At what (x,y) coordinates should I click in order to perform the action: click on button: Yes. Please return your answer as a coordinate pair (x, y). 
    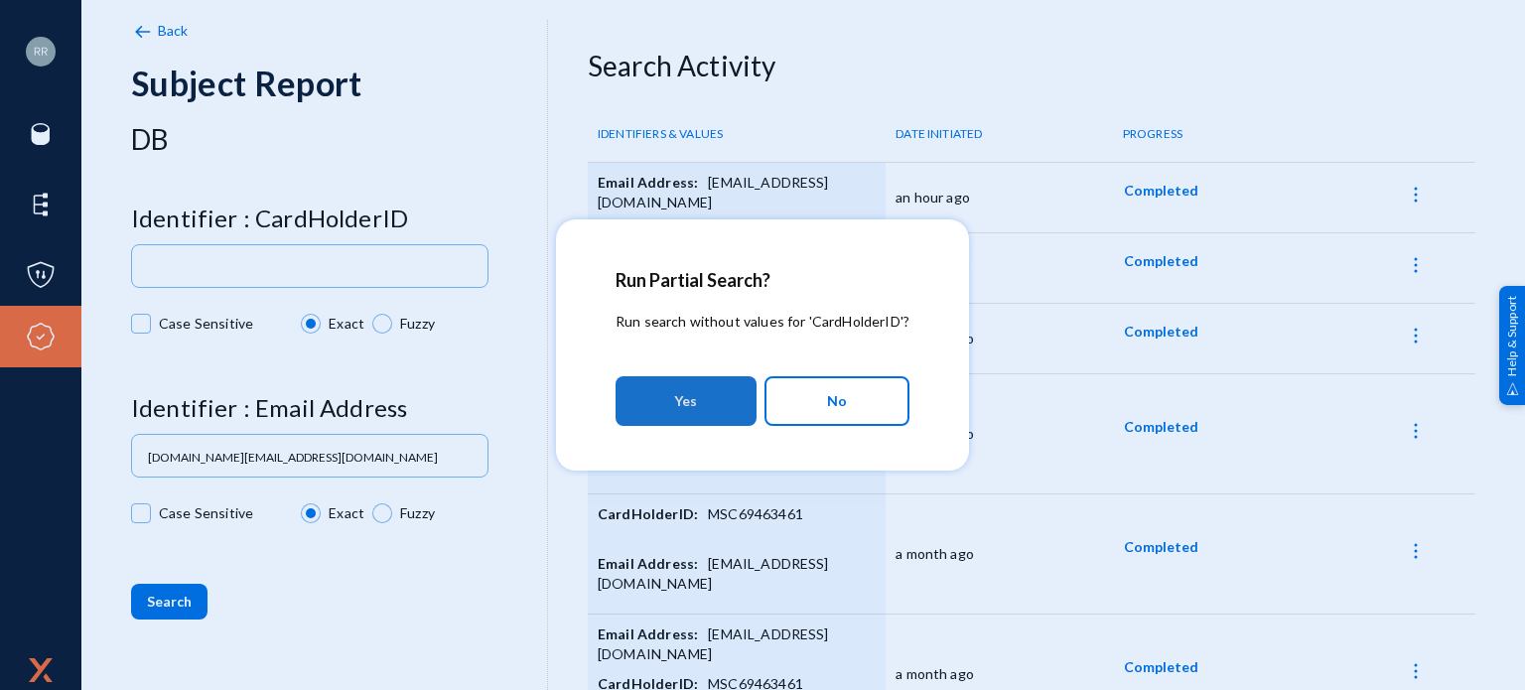
    Looking at the image, I should click on (686, 401).